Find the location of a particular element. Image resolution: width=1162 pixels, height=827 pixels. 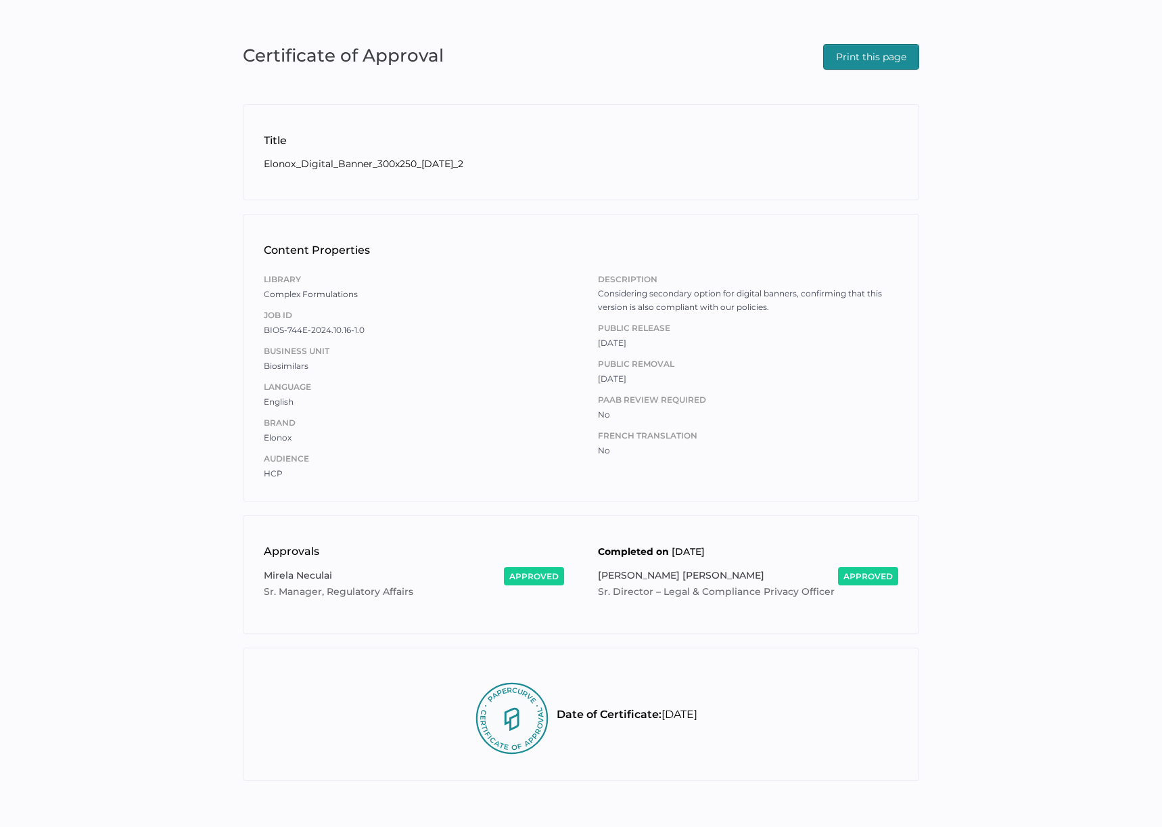

span: Print this page is located at coordinates (871, 57).